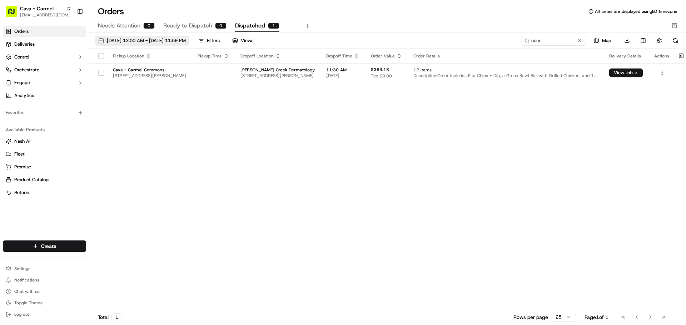 The image size is (686, 325). What do you see at coordinates (505, 56) in the screenshot?
I see `div: Order Details` at bounding box center [505, 56].